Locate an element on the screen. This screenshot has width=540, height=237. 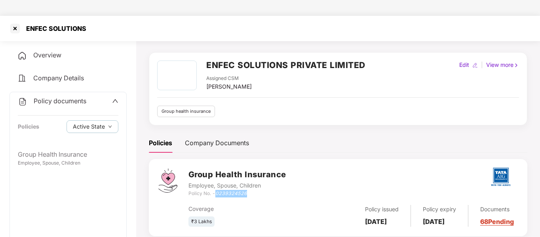
div: Edit is located at coordinates (464, 65).